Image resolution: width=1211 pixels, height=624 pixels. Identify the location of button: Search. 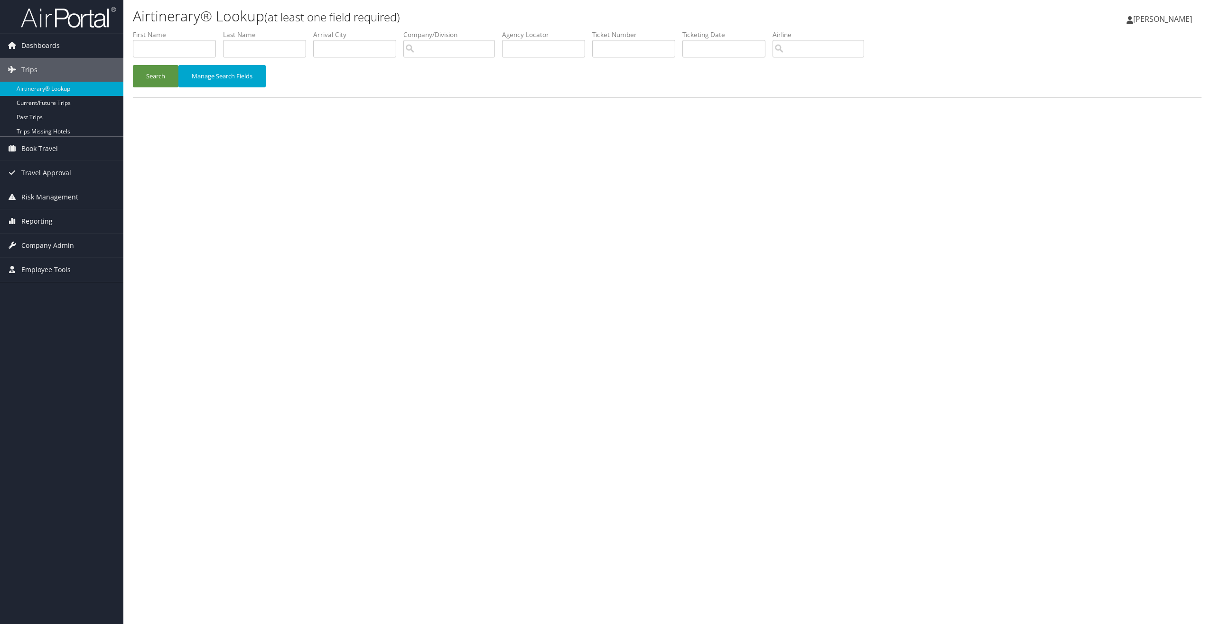
(156, 76).